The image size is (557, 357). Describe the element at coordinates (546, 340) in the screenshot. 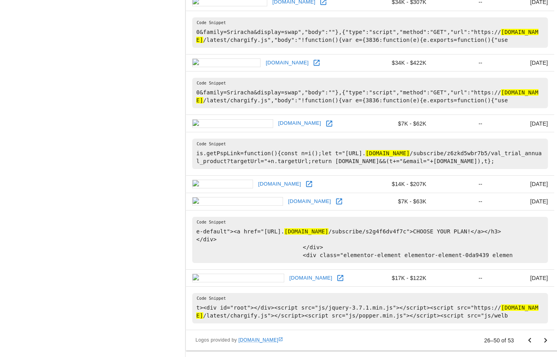

I see `button: Go to next page` at that location.